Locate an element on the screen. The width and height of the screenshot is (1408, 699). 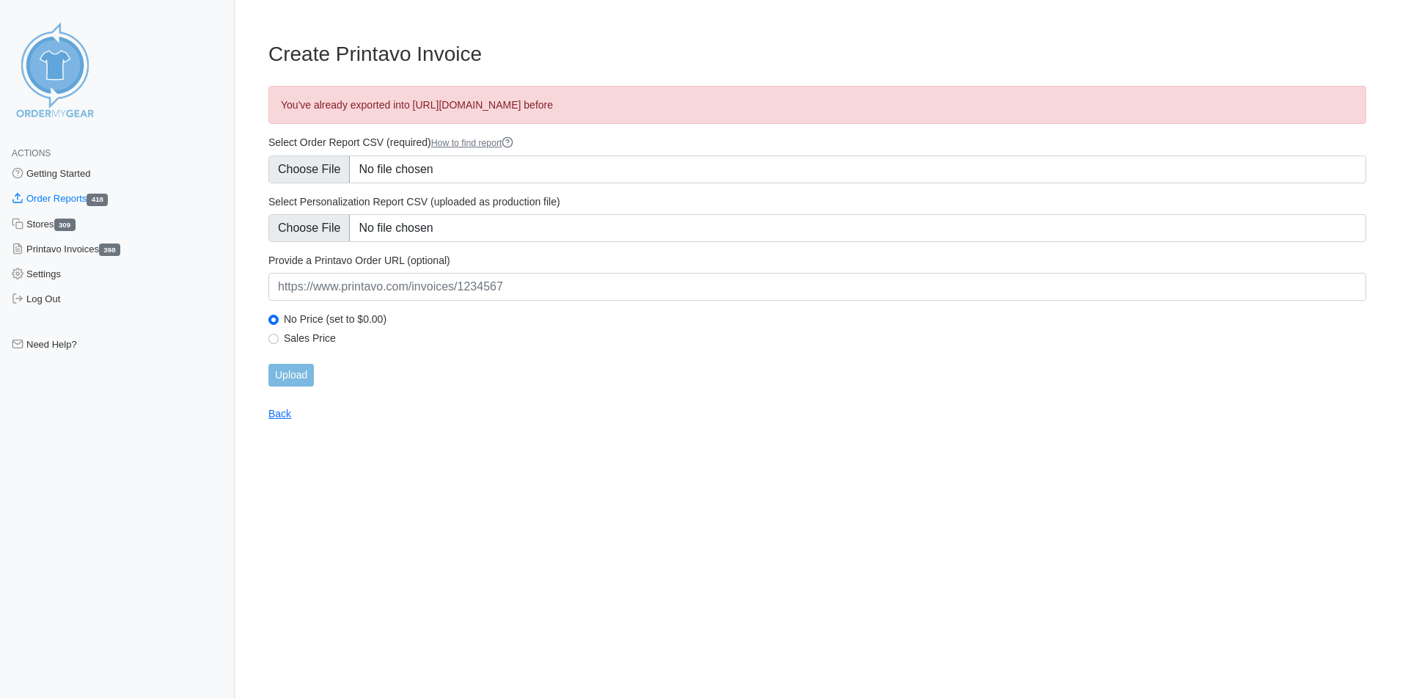
h3: Create Printavo Invoice is located at coordinates (817, 54).